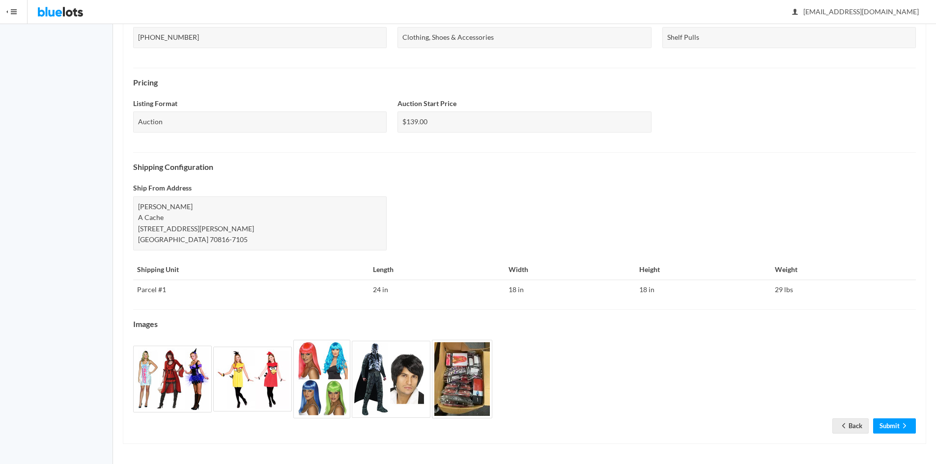 The image size is (936, 464). Describe the element at coordinates (795, 12) in the screenshot. I see `ion-icon: person` at that location.